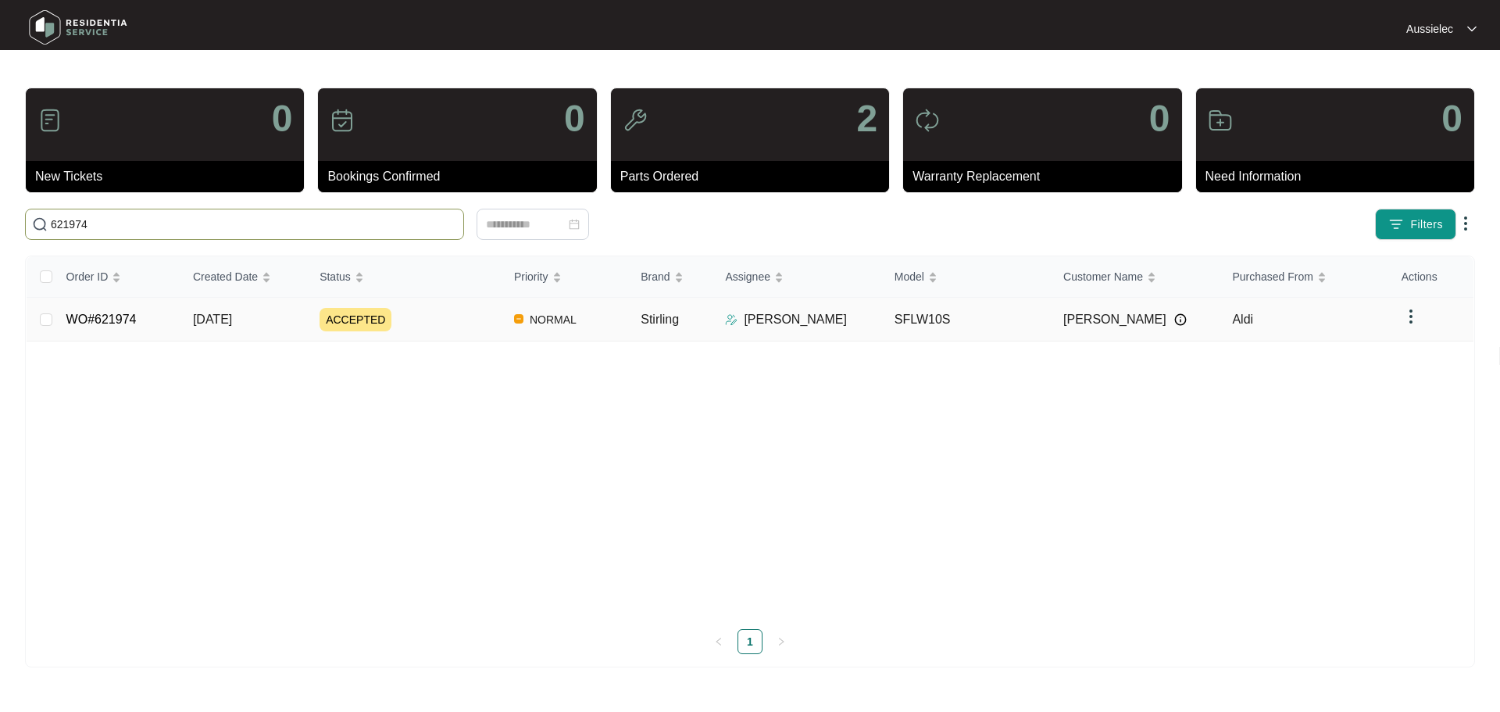 Image resolution: width=1500 pixels, height=712 pixels. What do you see at coordinates (244, 277) in the screenshot?
I see `th: Created Date` at bounding box center [244, 277].